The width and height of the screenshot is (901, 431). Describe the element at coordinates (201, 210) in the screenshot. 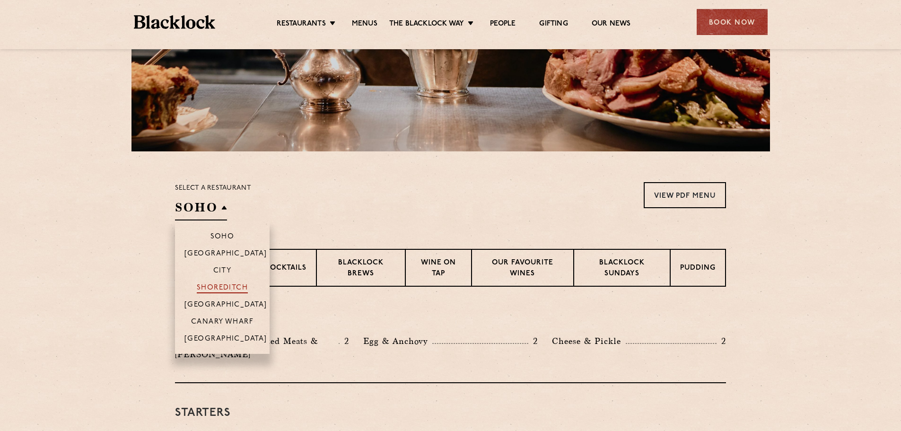

I see `h2: SOHO` at that location.